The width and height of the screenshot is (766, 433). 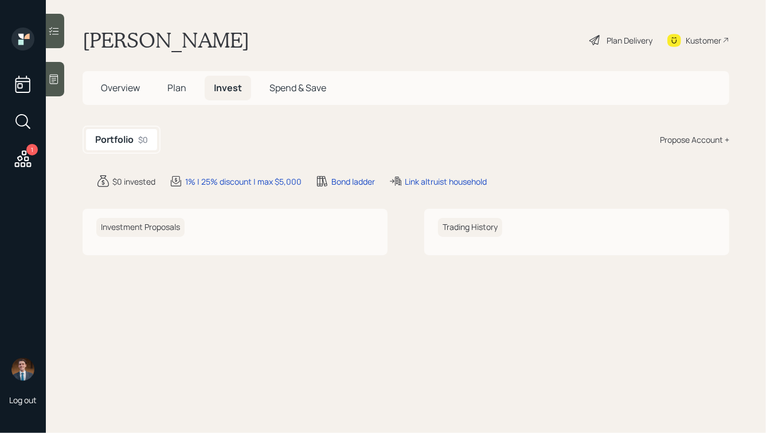 I want to click on h5: Portfolio, so click(x=114, y=139).